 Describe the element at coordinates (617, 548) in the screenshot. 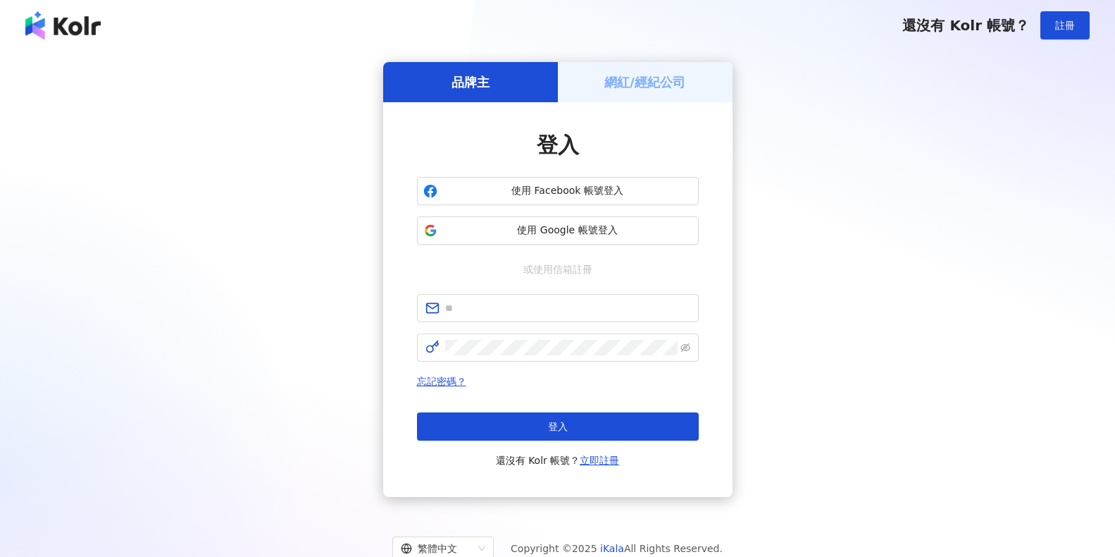

I see `span: Copyright © 2025 All Rights Reserved.` at that location.